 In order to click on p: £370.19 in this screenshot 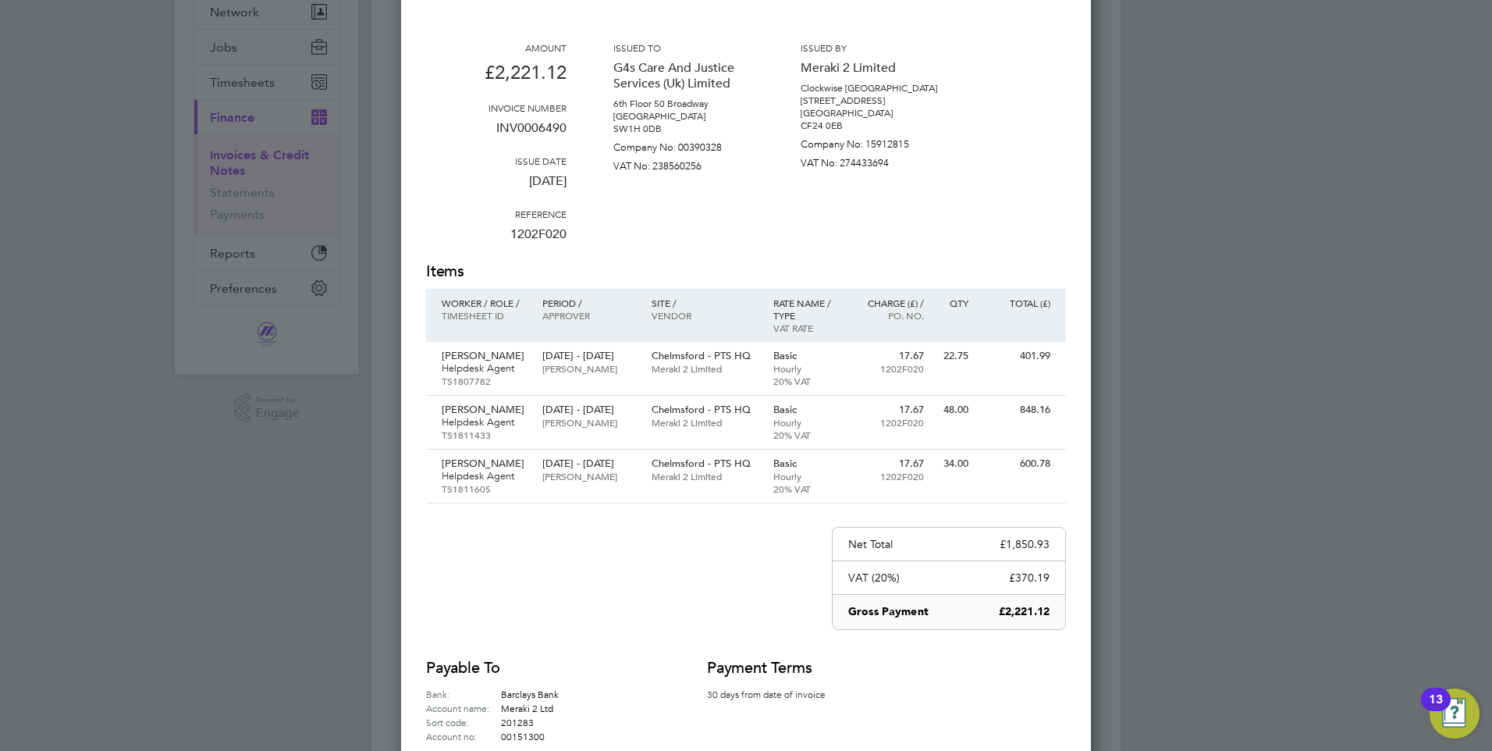, I will do `click(1029, 577)`.